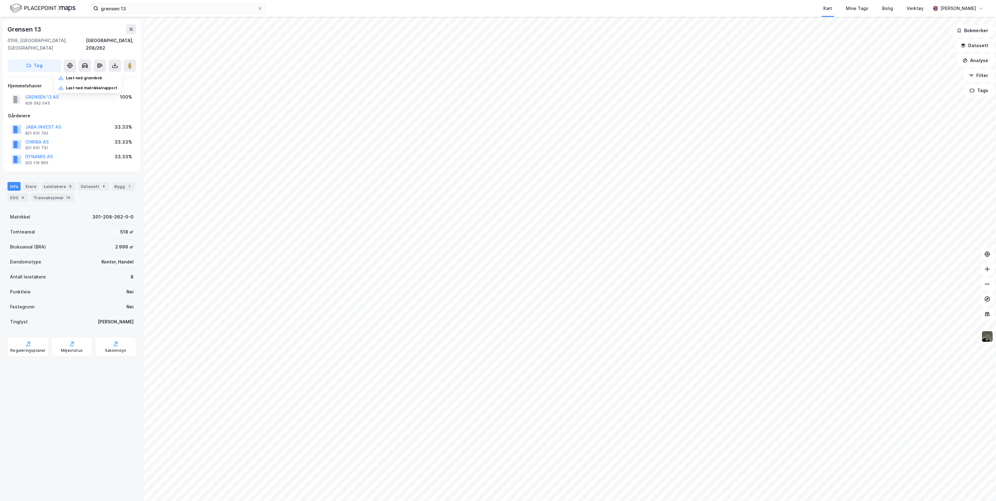 The width and height of the screenshot is (996, 501). I want to click on div: Hjemmelshaver, so click(72, 86).